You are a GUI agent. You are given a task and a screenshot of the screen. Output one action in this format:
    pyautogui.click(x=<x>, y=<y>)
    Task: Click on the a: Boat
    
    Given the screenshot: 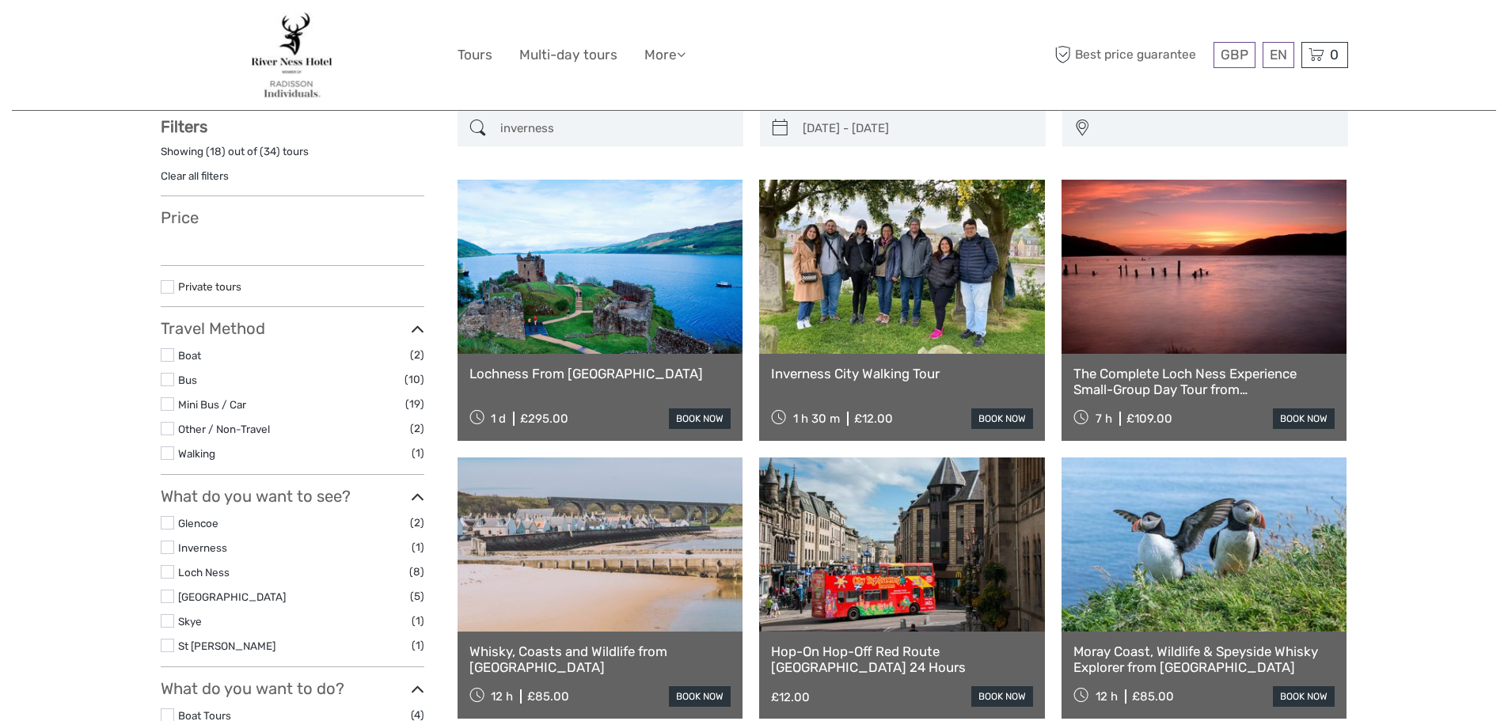 What is the action you would take?
    pyautogui.click(x=189, y=355)
    